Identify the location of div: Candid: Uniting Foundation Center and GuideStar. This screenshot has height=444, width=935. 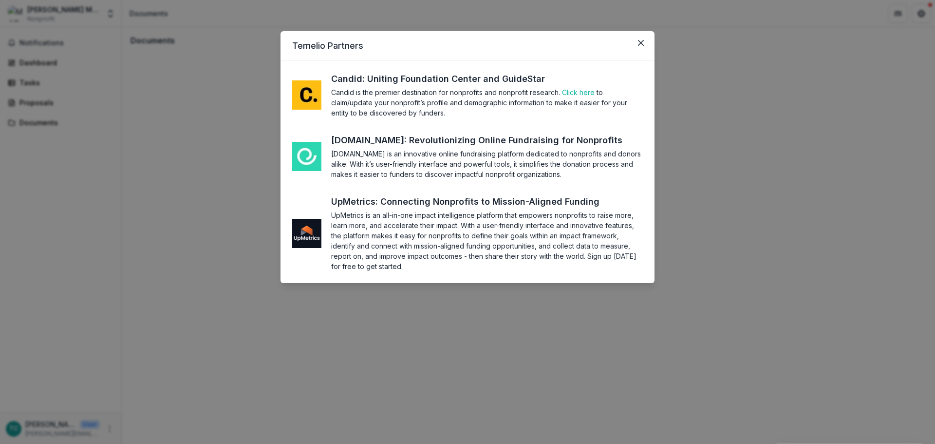
(447, 78).